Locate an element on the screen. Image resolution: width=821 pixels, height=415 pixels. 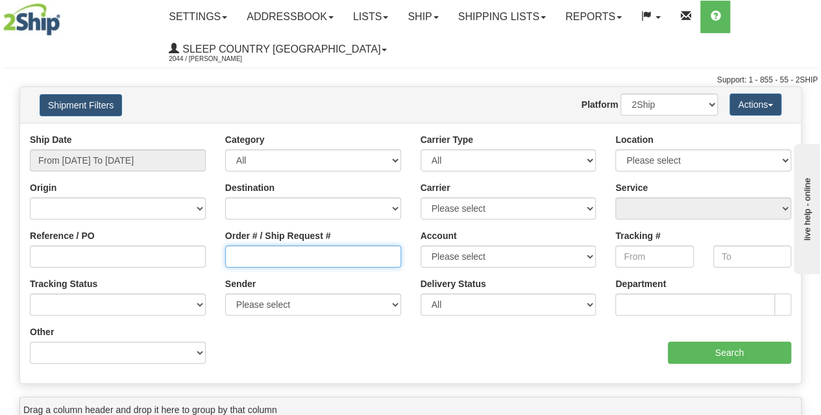
label: Location is located at coordinates (634, 140).